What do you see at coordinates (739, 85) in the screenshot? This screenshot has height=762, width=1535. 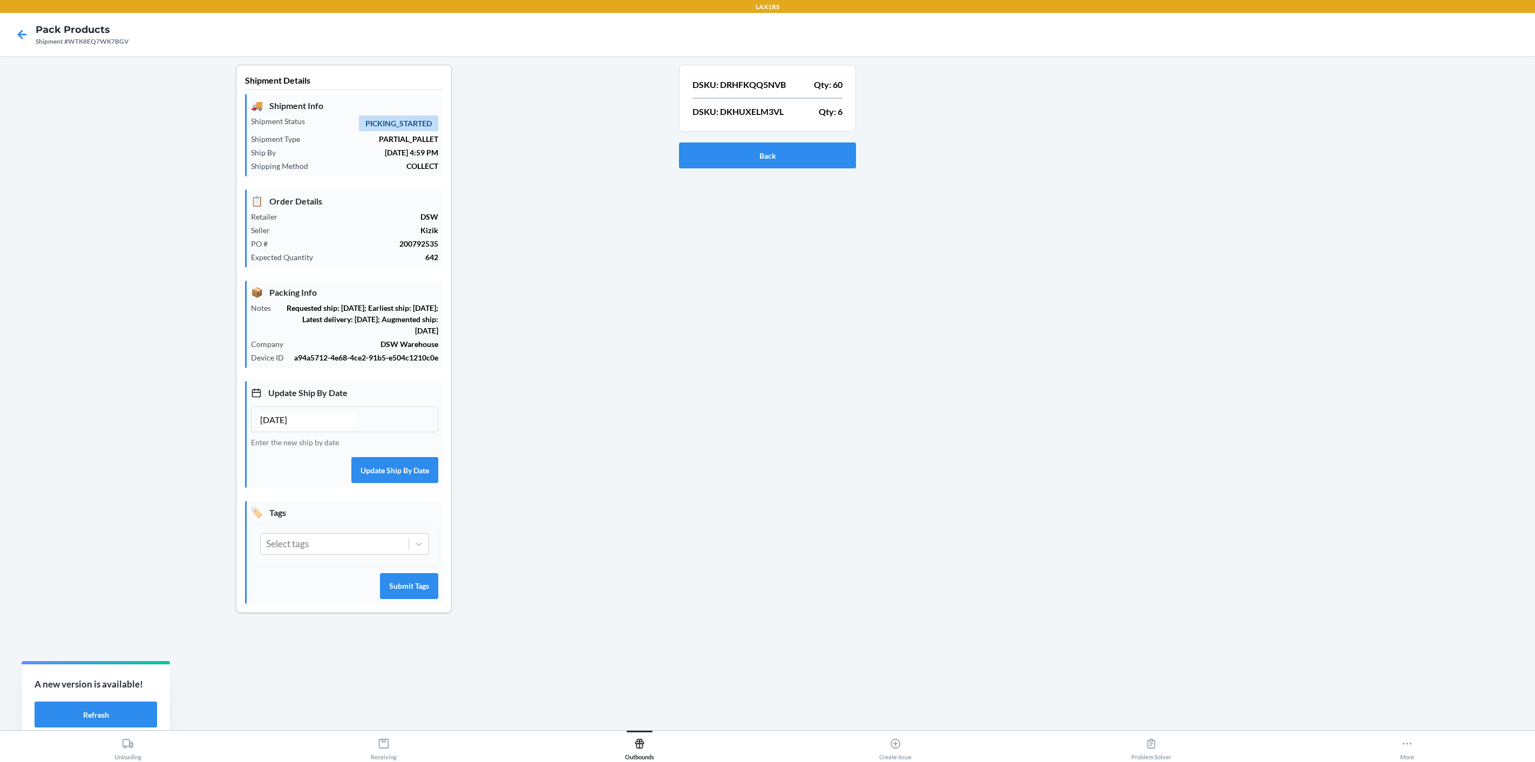 I see `p: DSKU: DRHFKQQ5NVB` at bounding box center [739, 85].